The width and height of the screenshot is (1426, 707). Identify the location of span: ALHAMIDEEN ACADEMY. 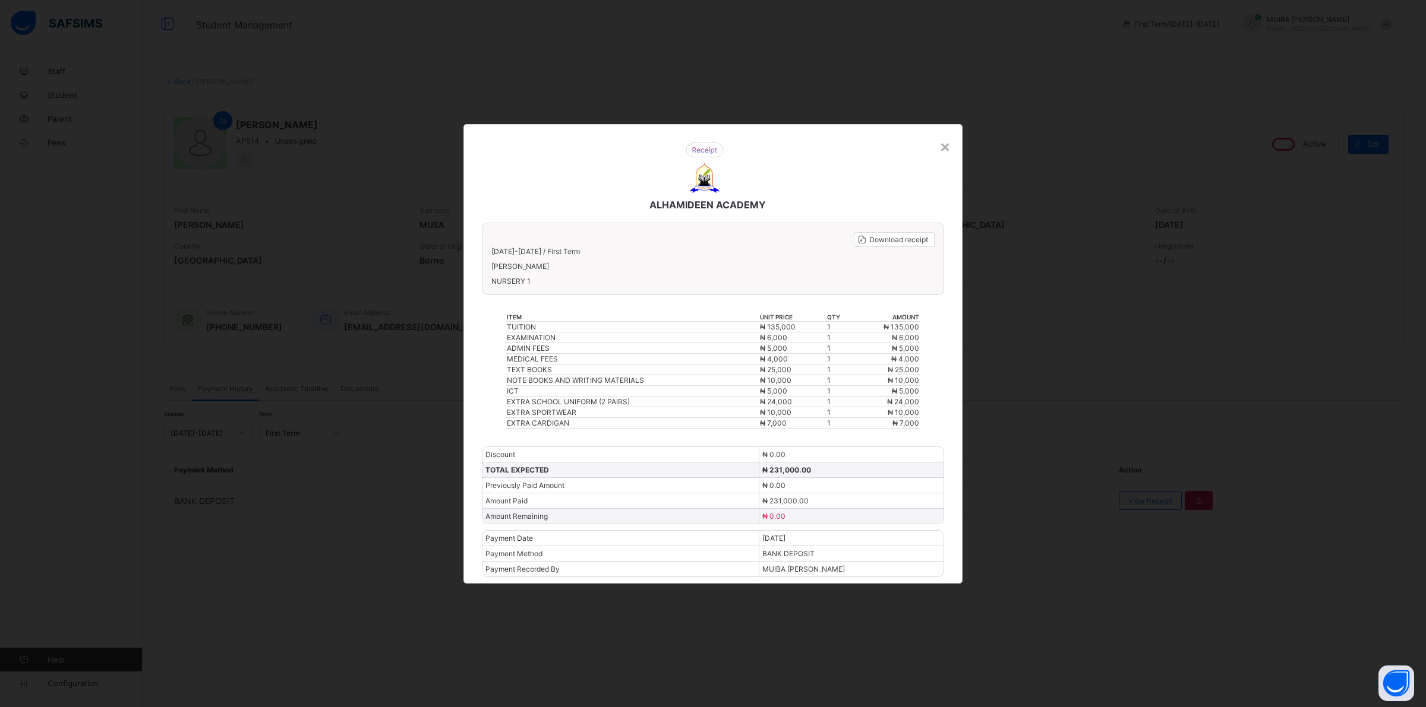
(707, 205).